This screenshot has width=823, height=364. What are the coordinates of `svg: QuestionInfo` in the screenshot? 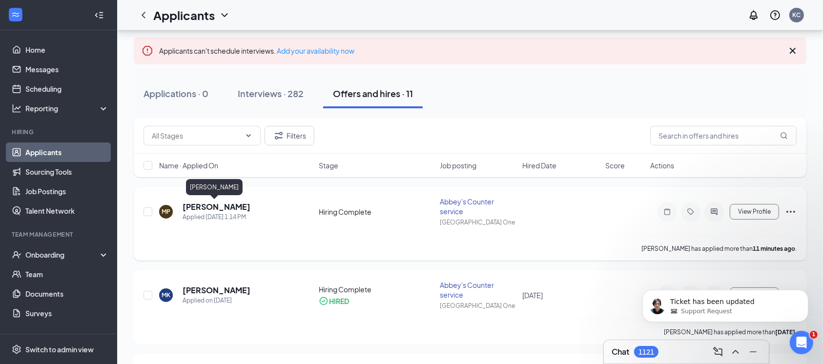 It's located at (775, 15).